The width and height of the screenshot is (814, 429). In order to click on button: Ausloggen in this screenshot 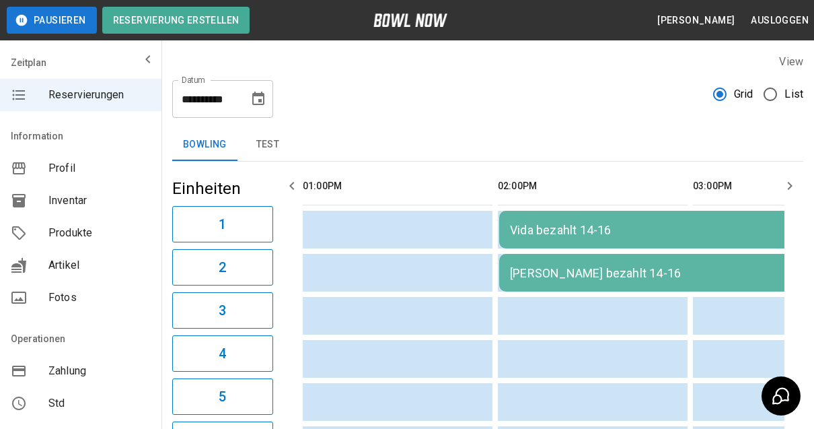, I will do `click(780, 20)`.